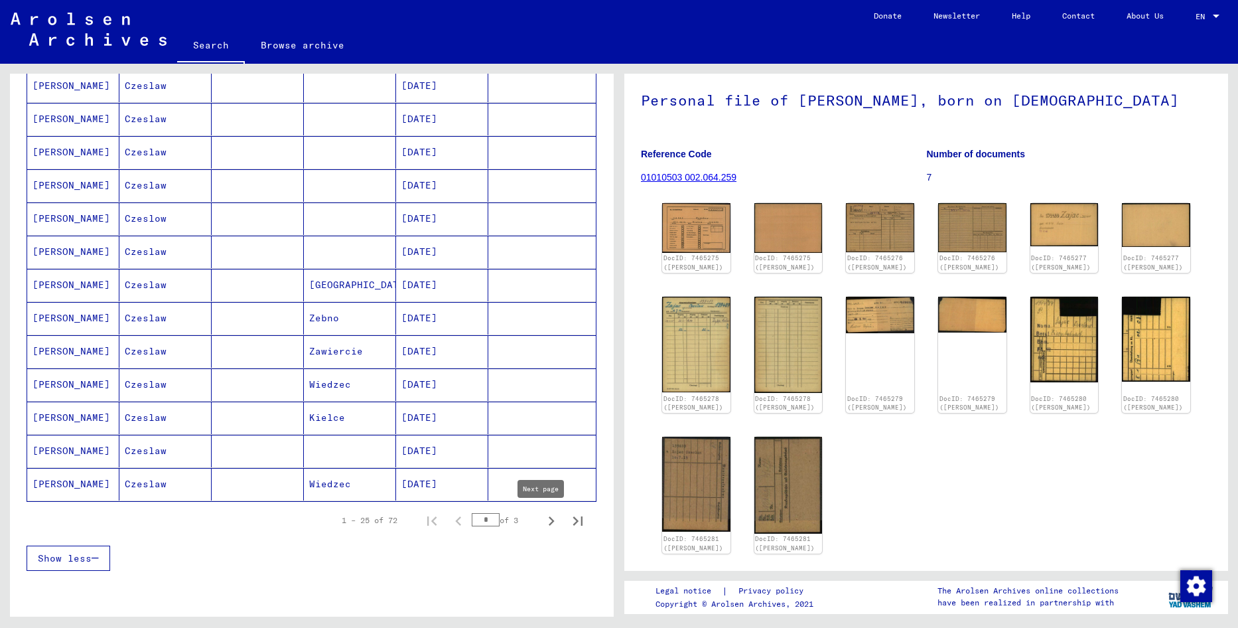  Describe the element at coordinates (689, 590) in the screenshot. I see `a: Legal notice` at that location.